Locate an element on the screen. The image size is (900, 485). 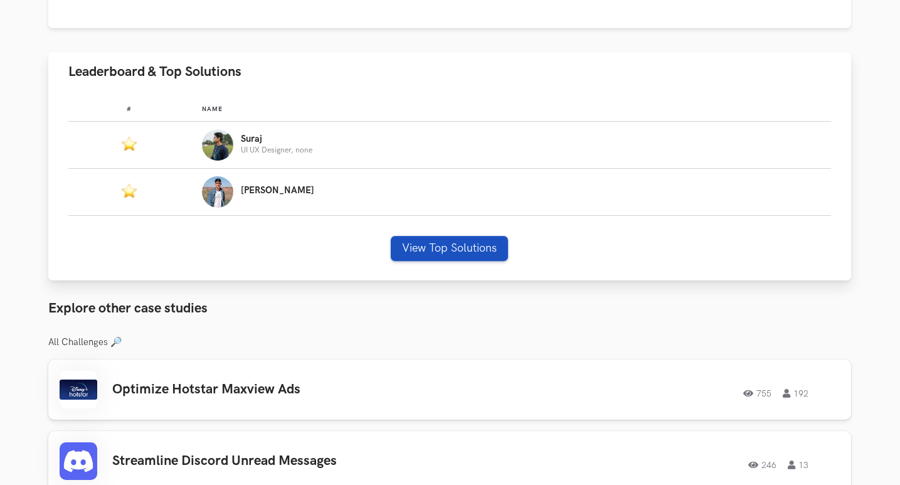
span: 192 is located at coordinates (796, 393).